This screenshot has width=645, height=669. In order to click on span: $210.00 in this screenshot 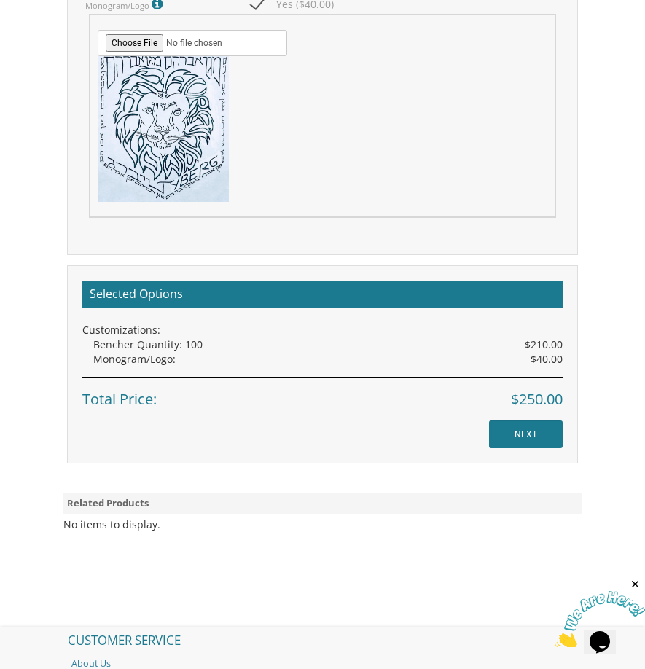, I will do `click(544, 345)`.